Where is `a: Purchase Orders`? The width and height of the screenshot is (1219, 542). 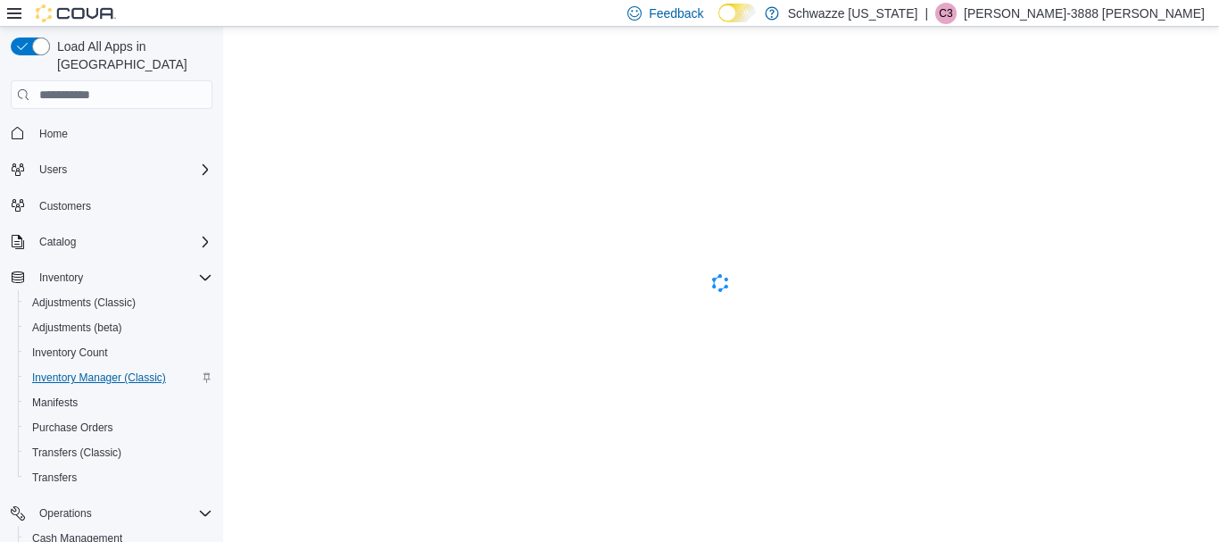 a: Purchase Orders is located at coordinates (72, 428).